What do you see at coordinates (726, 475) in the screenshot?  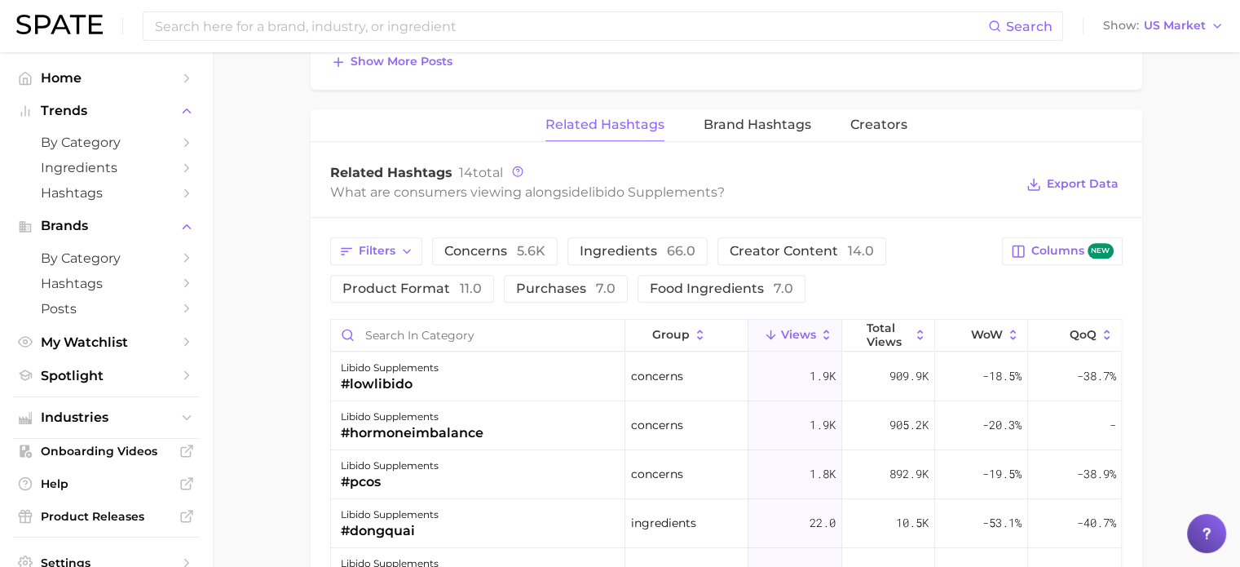 I see `button: libido supplements#pcosconcerns1.8k892.9k-19.5%-38.9%` at bounding box center [726, 475].